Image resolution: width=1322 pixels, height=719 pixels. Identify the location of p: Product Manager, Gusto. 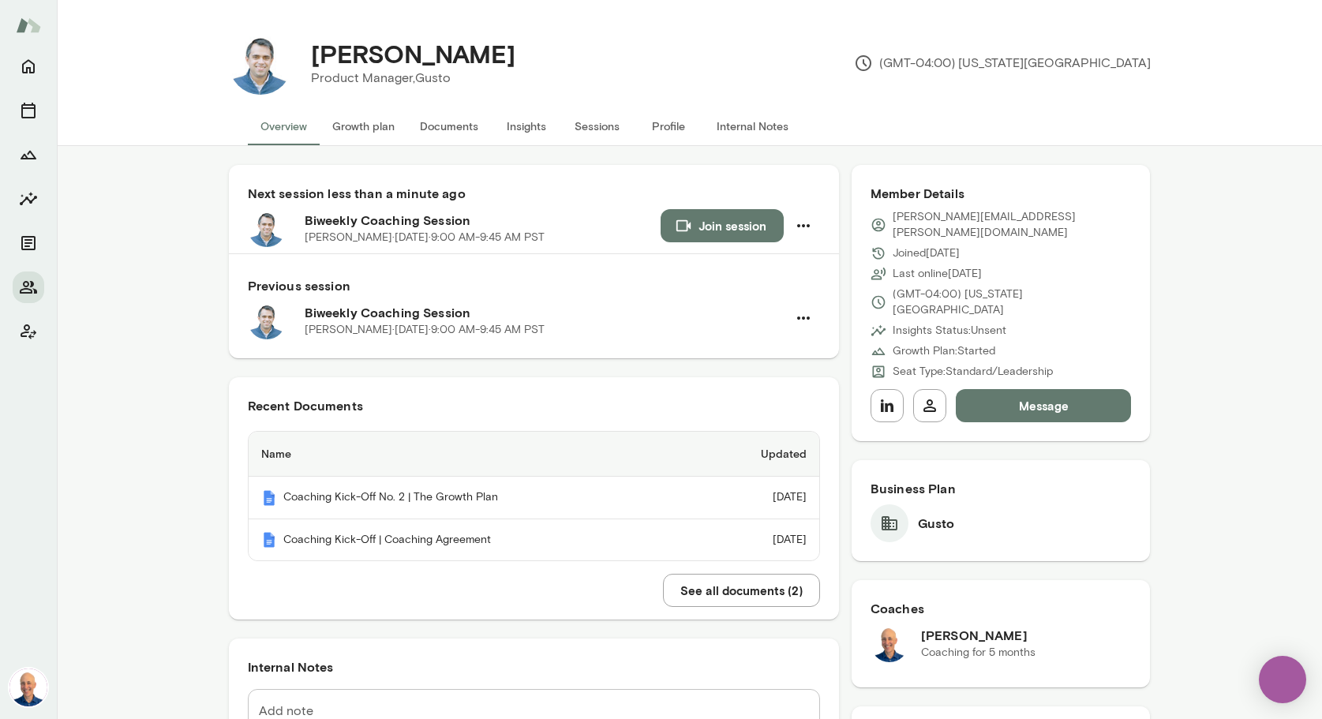
(413, 78).